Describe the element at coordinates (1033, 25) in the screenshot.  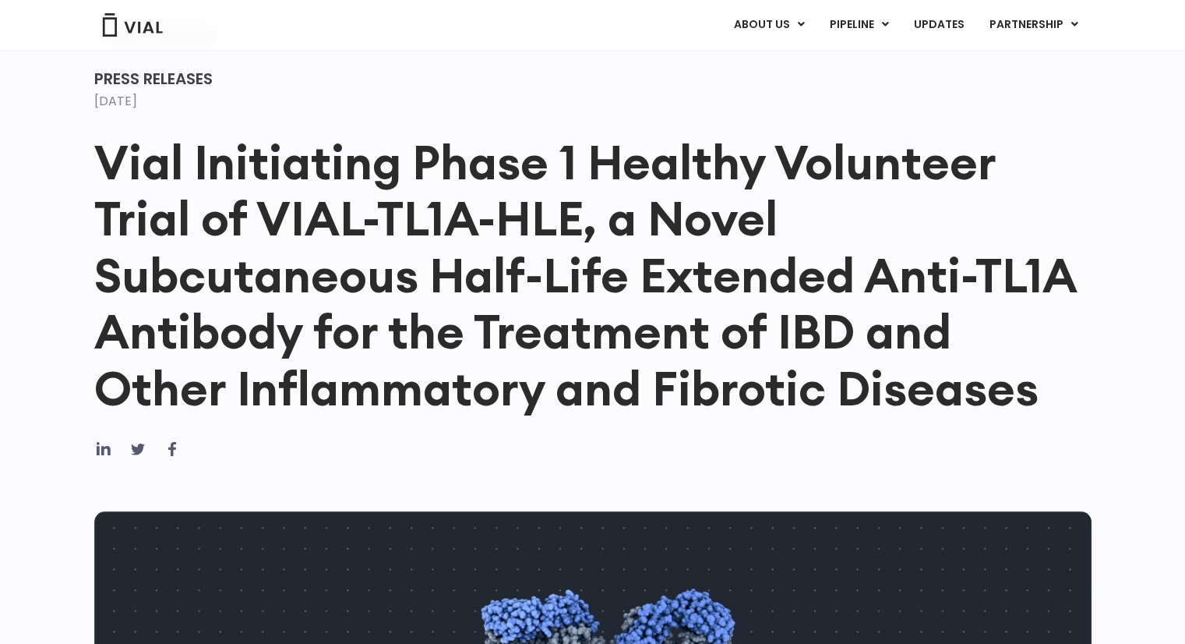
I see `a: PARTNERSHIPMenu Toggle` at that location.